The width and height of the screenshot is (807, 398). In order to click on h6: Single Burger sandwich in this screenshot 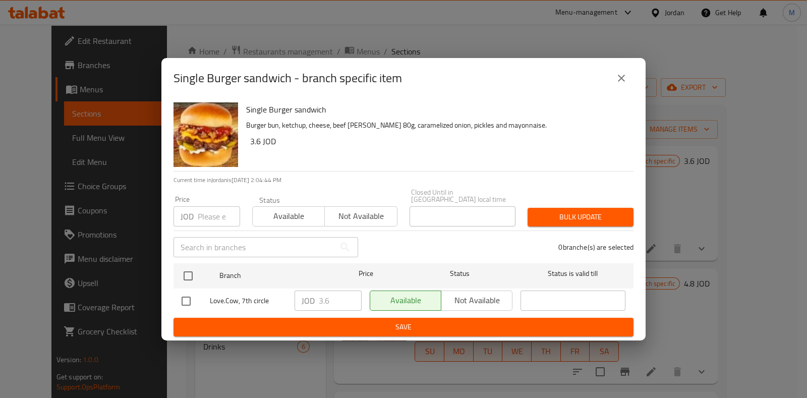, I will do `click(436, 109)`.